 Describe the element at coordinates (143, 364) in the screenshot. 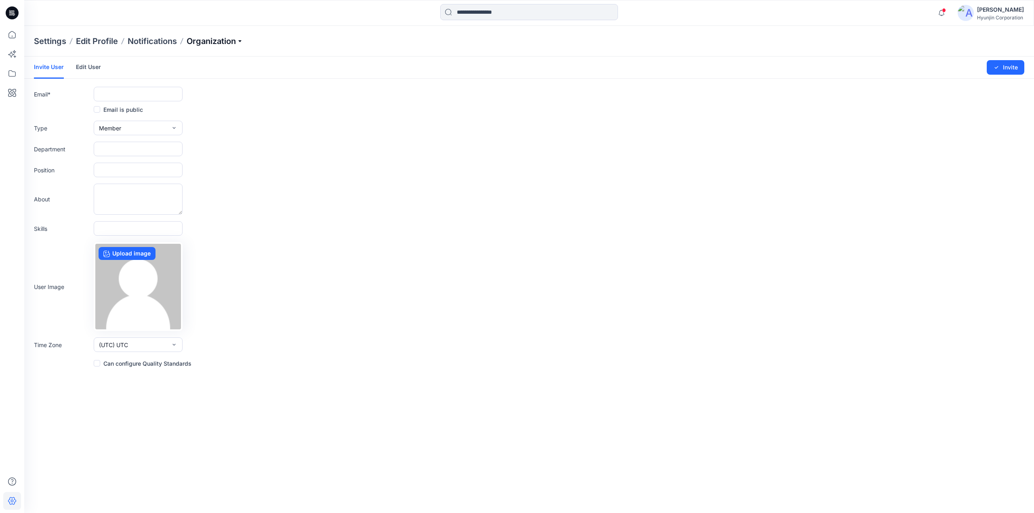

I see `label: Can configure Quality Standards` at that location.